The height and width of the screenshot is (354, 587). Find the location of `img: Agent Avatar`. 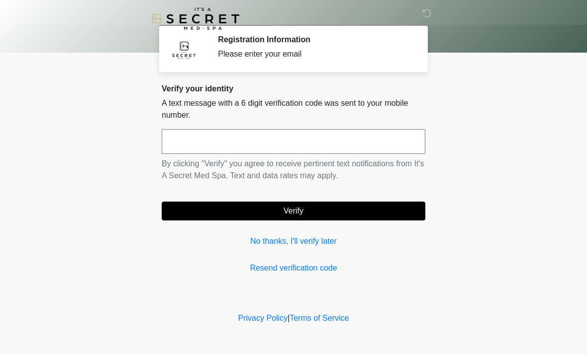

img: Agent Avatar is located at coordinates (184, 50).